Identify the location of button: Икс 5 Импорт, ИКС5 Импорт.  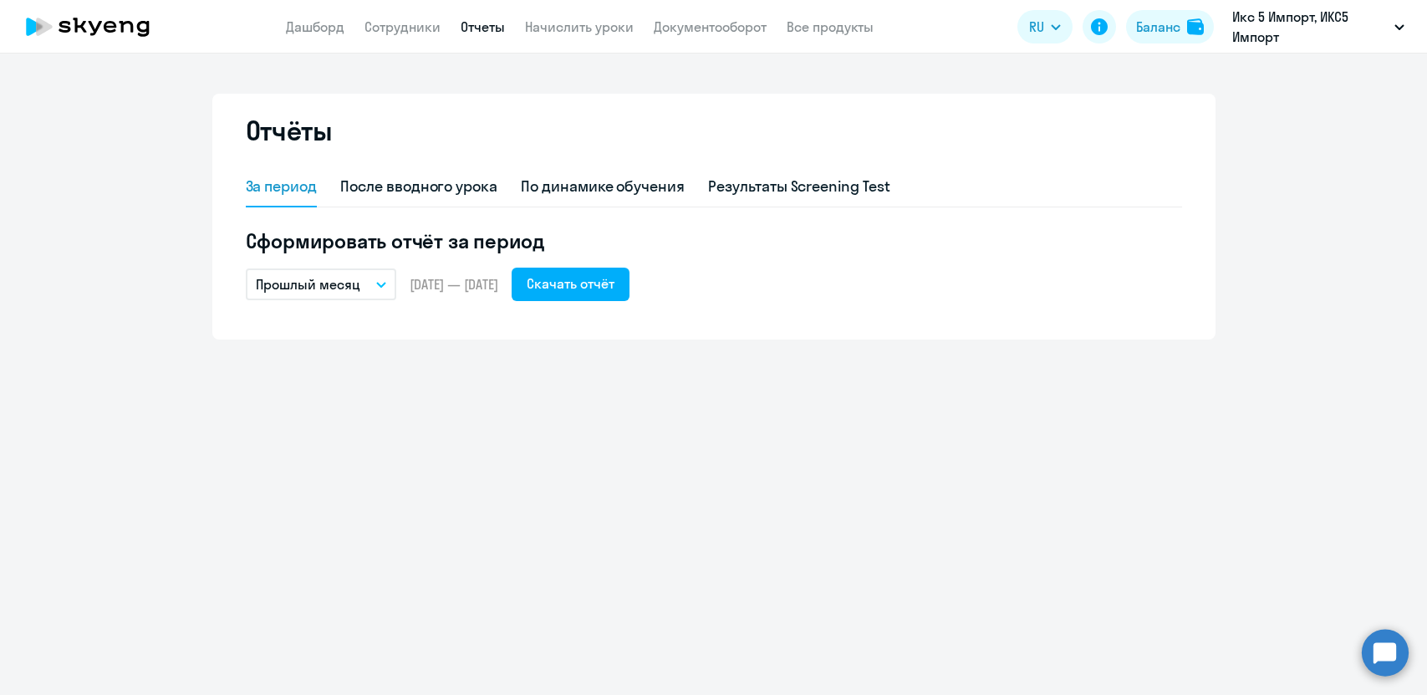
(1319, 27).